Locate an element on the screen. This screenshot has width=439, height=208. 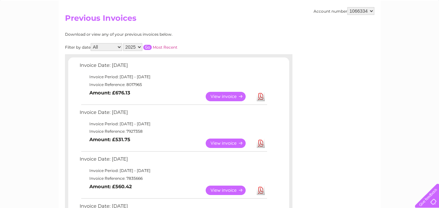
a: Contact is located at coordinates (404, 30).